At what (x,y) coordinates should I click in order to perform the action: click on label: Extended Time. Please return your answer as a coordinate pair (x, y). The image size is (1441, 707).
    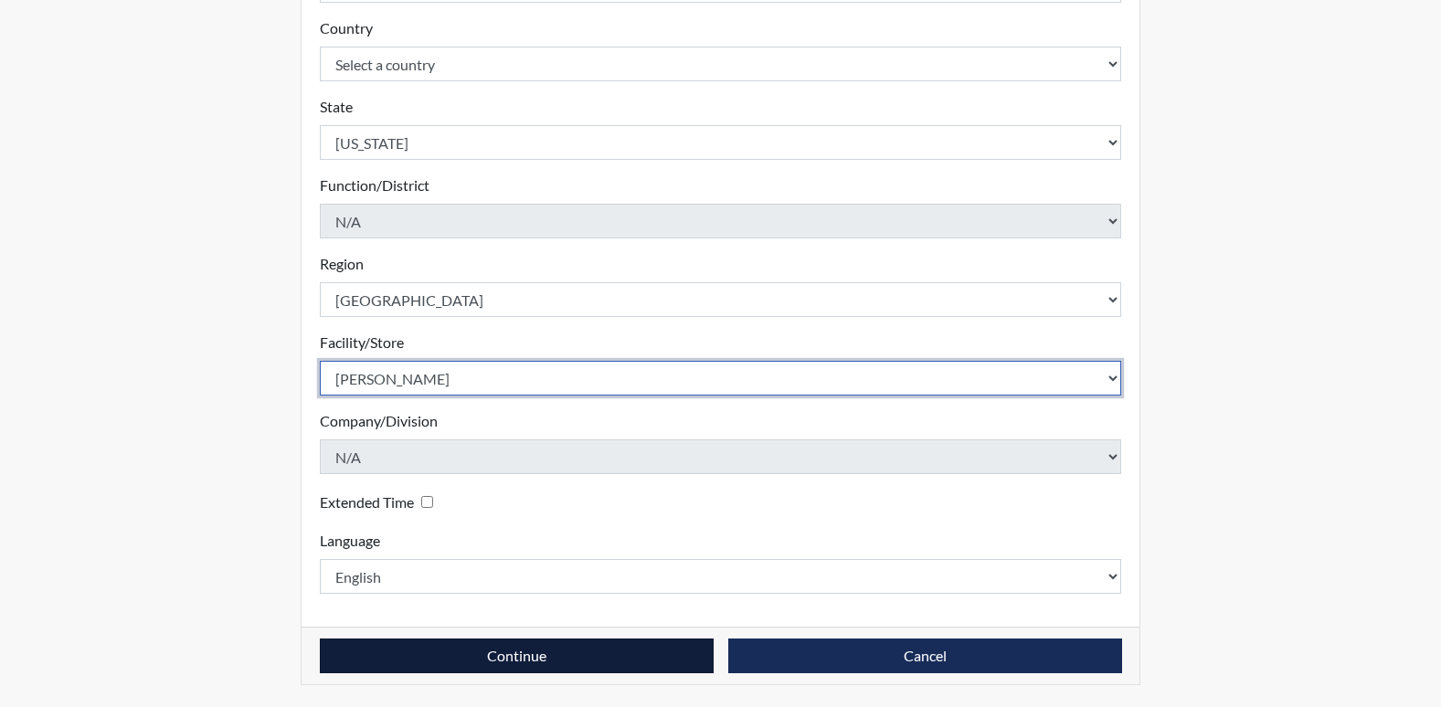
    Looking at the image, I should click on (366, 502).